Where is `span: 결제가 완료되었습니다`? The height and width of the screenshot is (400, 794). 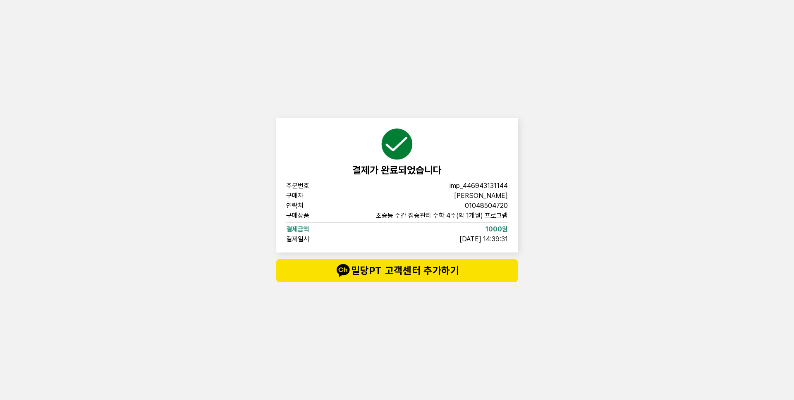
span: 결제가 완료되었습니다 is located at coordinates (397, 170).